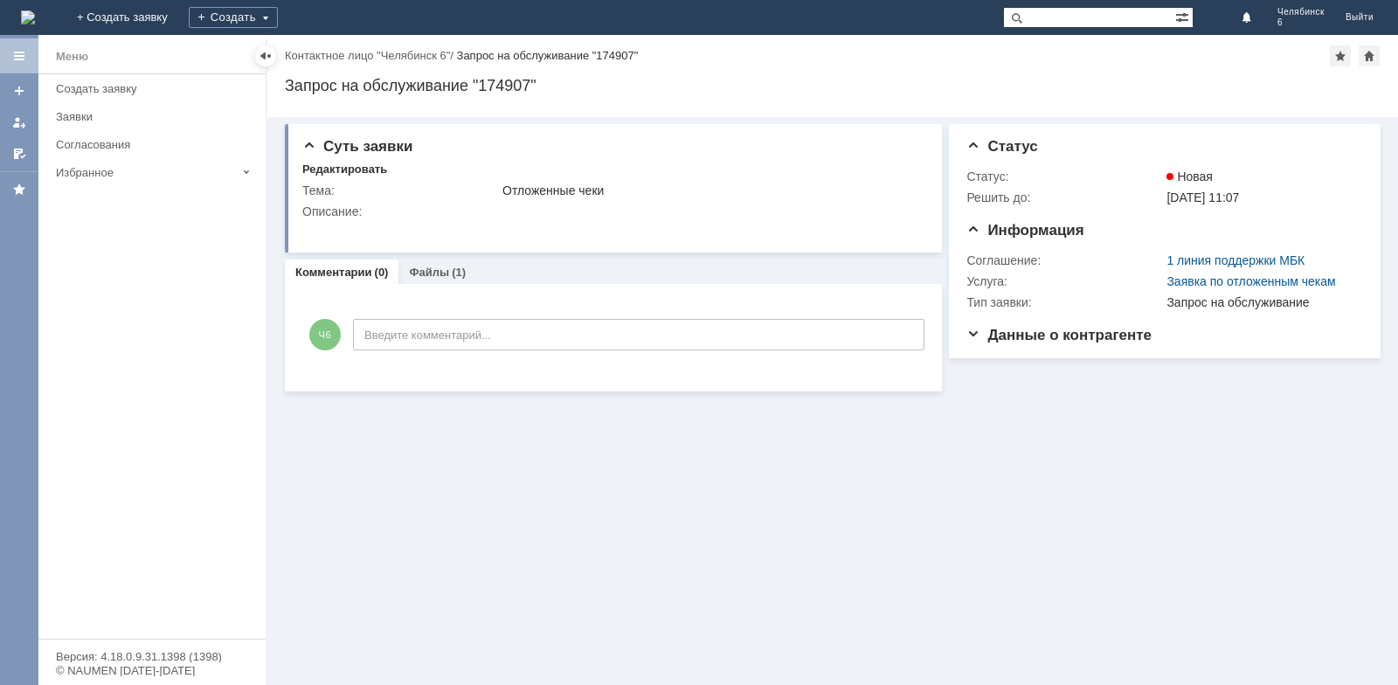 The height and width of the screenshot is (685, 1398). Describe the element at coordinates (334, 272) in the screenshot. I see `a: Комментарии` at that location.